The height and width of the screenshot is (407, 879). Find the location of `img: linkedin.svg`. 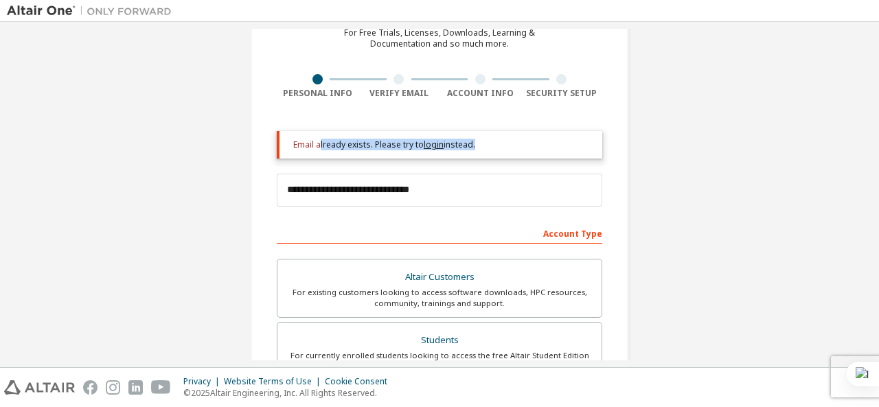

img: linkedin.svg is located at coordinates (135, 387).